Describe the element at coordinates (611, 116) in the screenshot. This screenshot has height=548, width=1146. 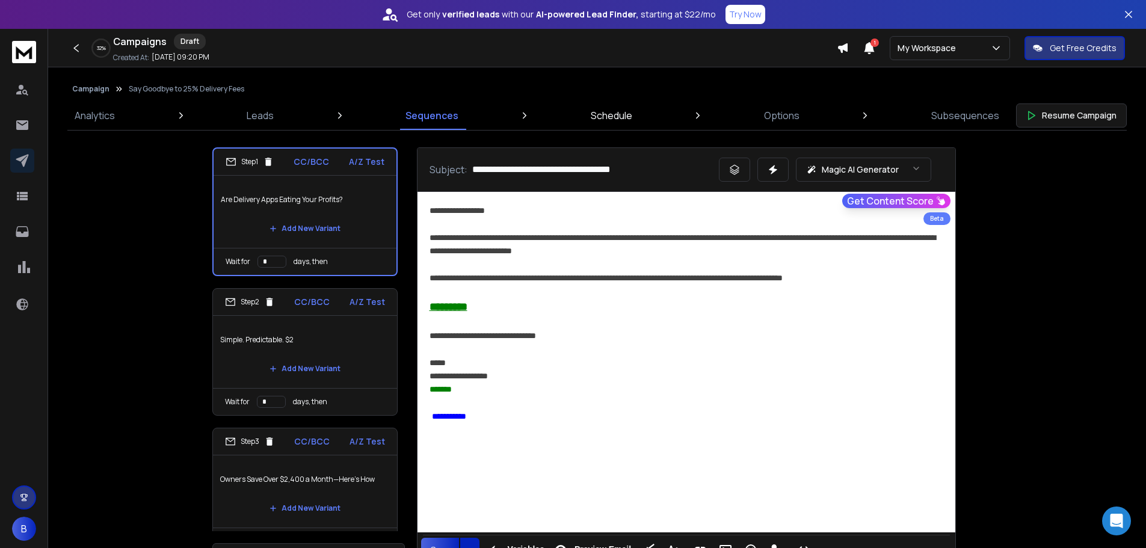
I see `p: Schedule` at that location.